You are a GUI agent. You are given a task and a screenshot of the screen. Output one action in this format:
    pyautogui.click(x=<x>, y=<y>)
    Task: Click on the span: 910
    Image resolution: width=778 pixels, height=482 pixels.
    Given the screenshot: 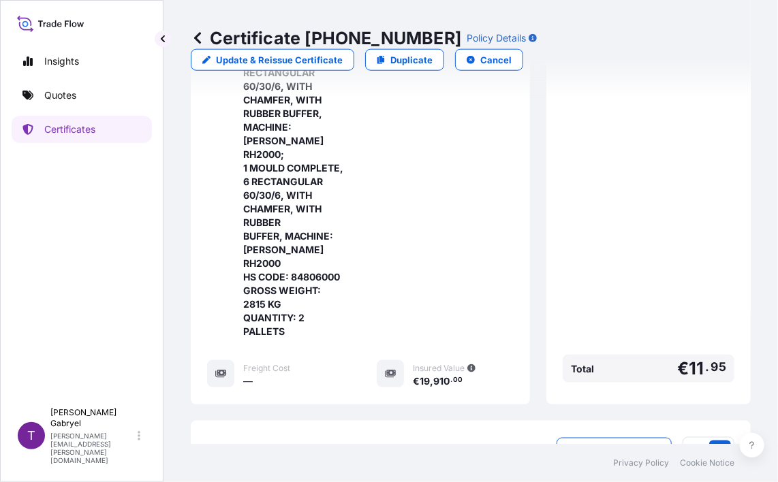 What is the action you would take?
    pyautogui.click(x=441, y=381)
    